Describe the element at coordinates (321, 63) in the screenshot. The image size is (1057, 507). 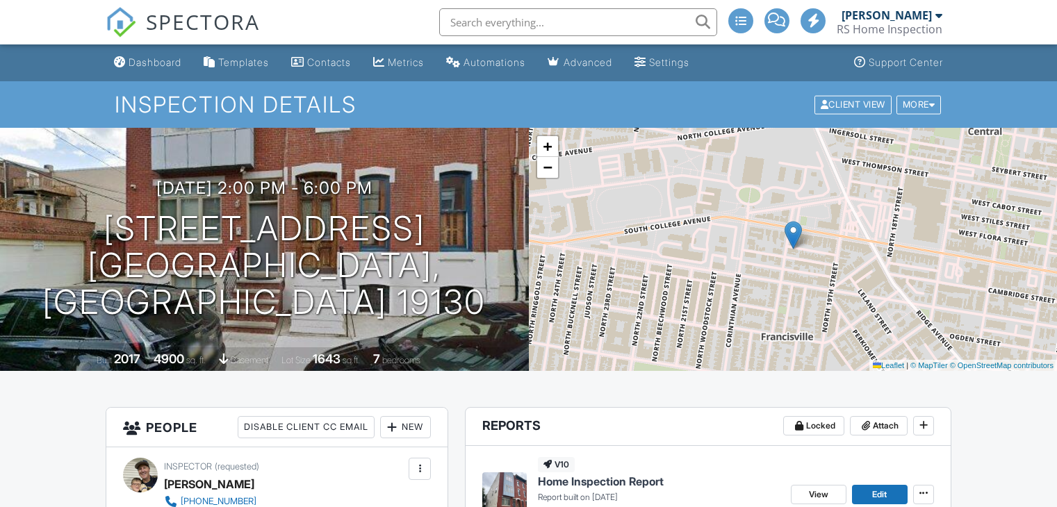
I see `a: Contacts` at that location.